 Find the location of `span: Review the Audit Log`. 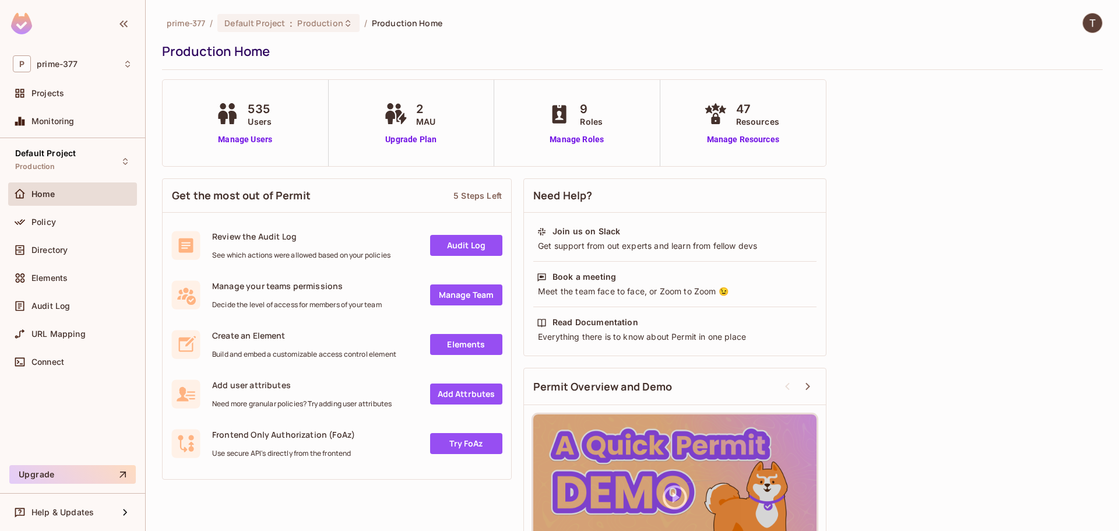

span: Review the Audit Log is located at coordinates (301, 236).